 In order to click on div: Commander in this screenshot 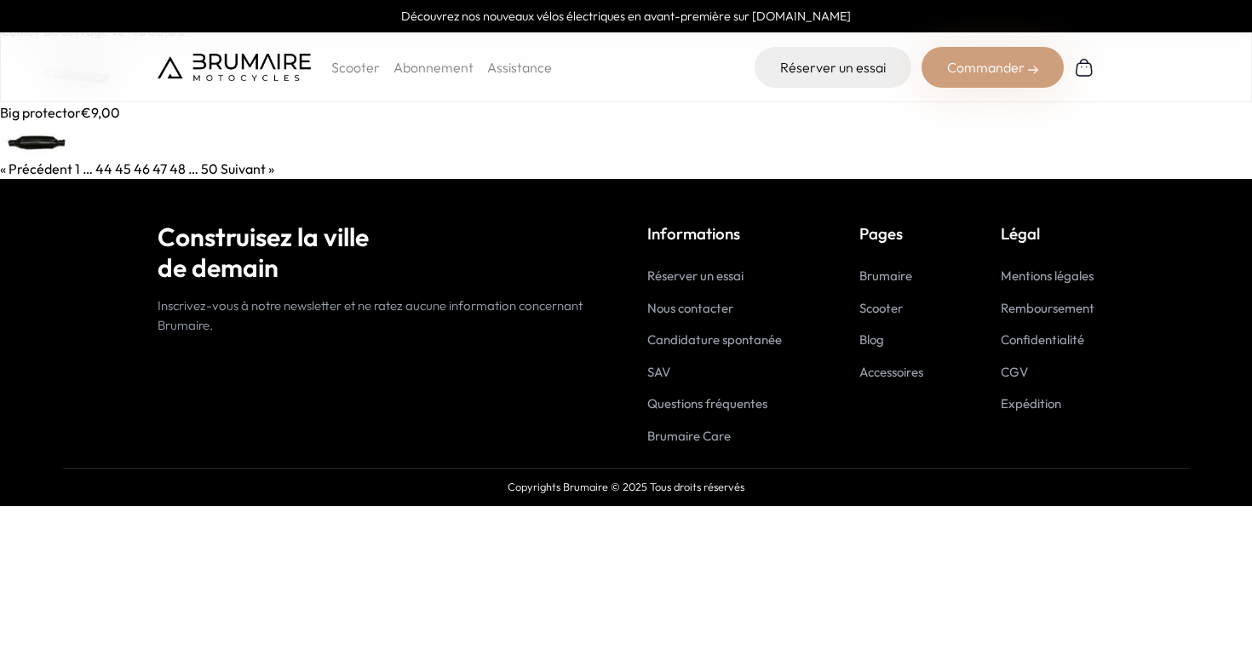, I will do `click(992, 67)`.